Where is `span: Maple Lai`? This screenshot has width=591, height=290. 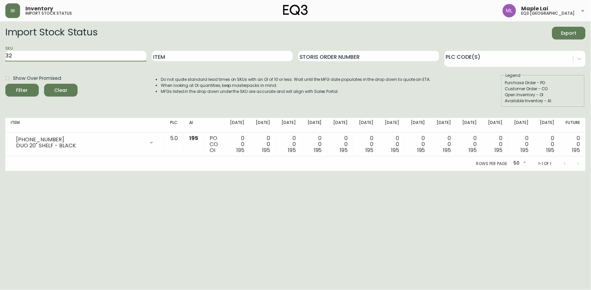
span: Maple Lai is located at coordinates (535, 9).